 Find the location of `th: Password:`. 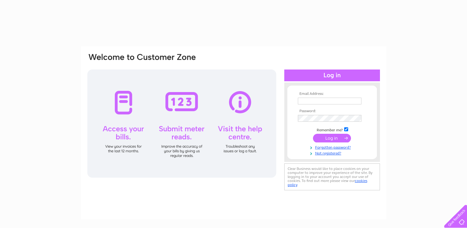

th: Password: is located at coordinates (332, 111).